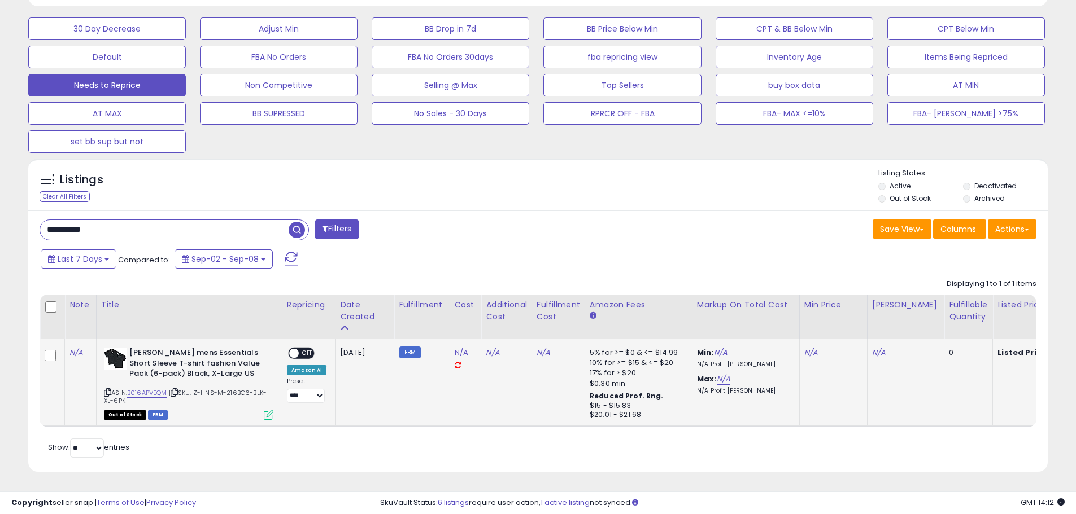 The height and width of the screenshot is (514, 1076). I want to click on div: Fulfillable Quantity, so click(968, 311).